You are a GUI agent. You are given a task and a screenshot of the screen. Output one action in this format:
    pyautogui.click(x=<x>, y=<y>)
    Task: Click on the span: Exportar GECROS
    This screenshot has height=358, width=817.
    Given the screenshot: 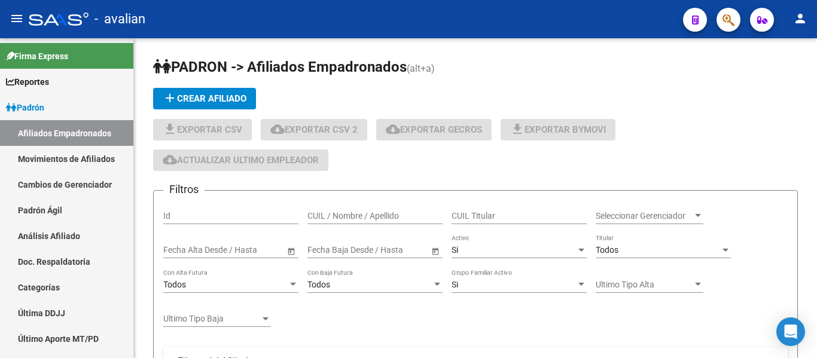 What is the action you would take?
    pyautogui.click(x=434, y=130)
    